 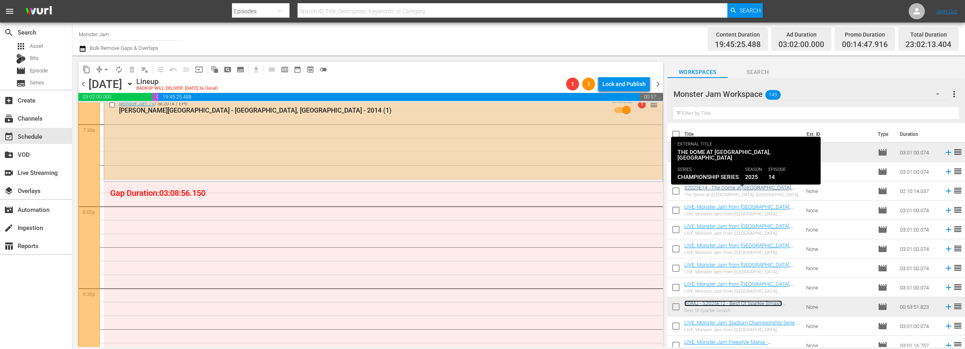 I want to click on span: chevron_left, so click(x=83, y=84).